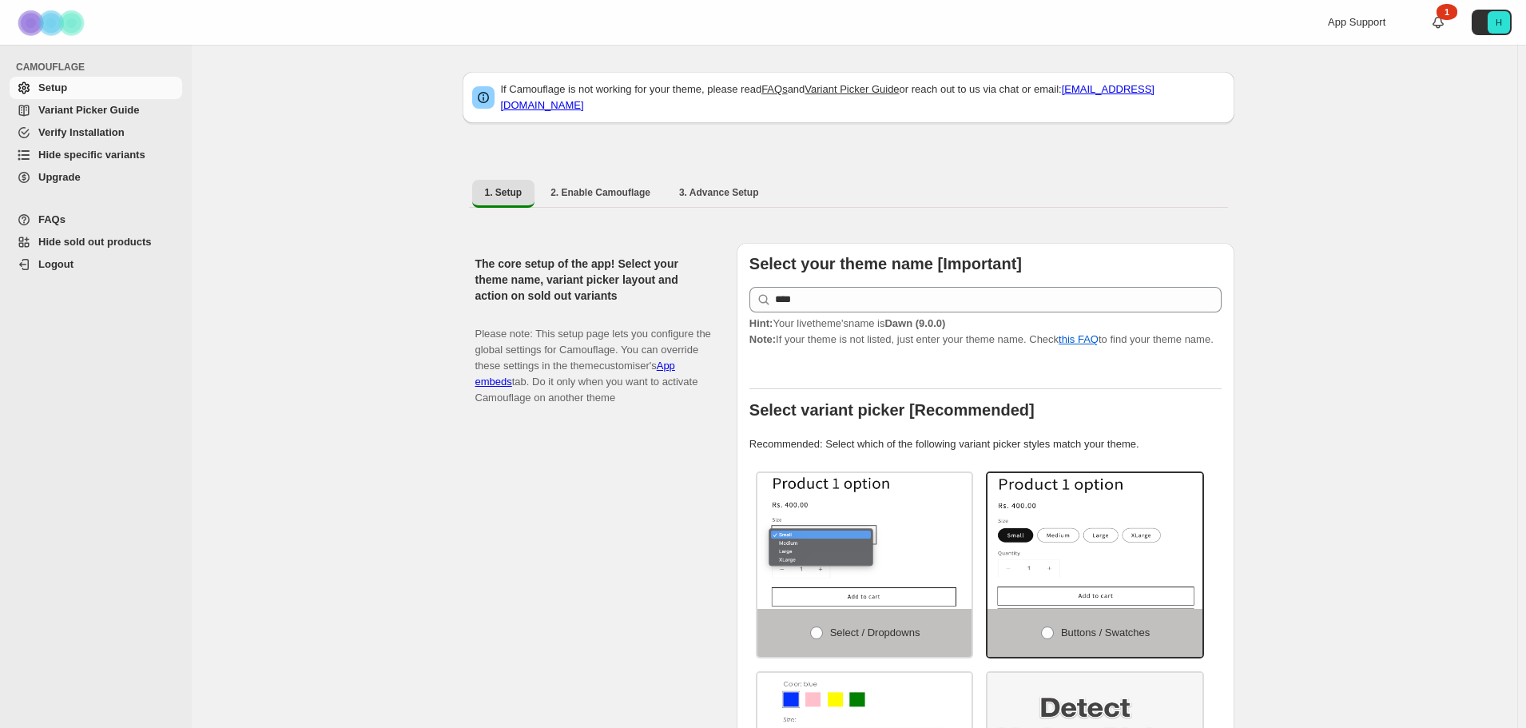  I want to click on span: 2. Enable Camouflage, so click(600, 193).